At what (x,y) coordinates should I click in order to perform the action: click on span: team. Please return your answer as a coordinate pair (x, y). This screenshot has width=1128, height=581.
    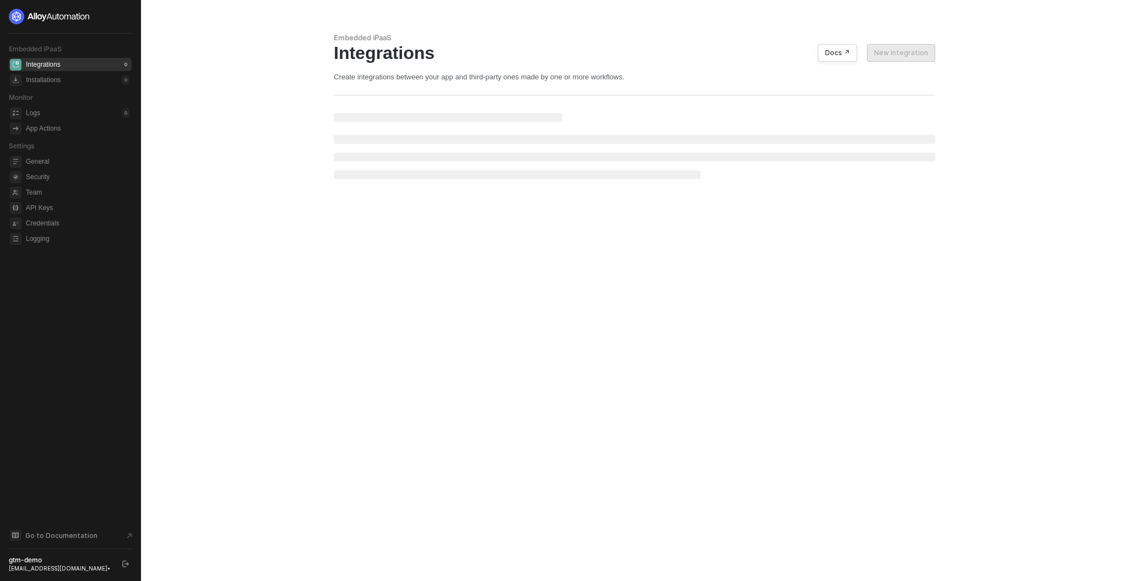
    Looking at the image, I should click on (15, 192).